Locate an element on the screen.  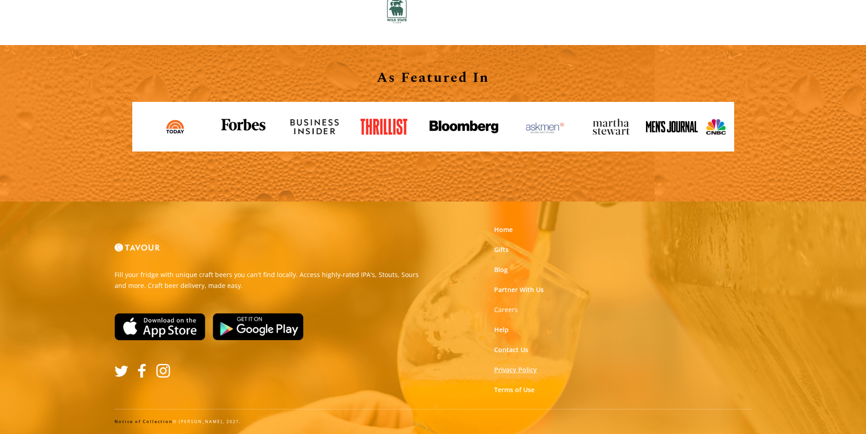
a: Privacy Policy is located at coordinates (515, 370).